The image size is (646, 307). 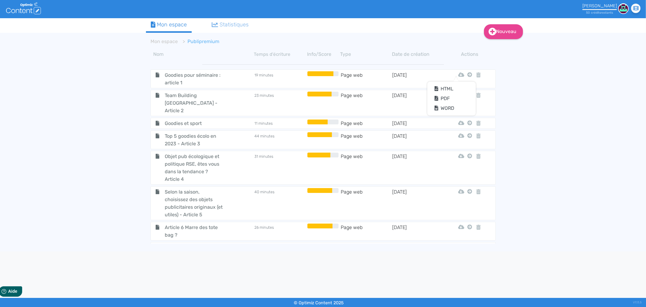 What do you see at coordinates (280, 140) in the screenshot?
I see `td: 44 minutes` at bounding box center [280, 140].